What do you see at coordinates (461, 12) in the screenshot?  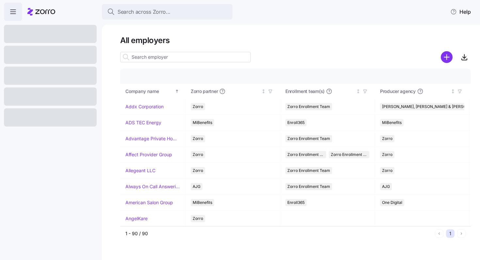 I see `button: Help` at bounding box center [461, 12].